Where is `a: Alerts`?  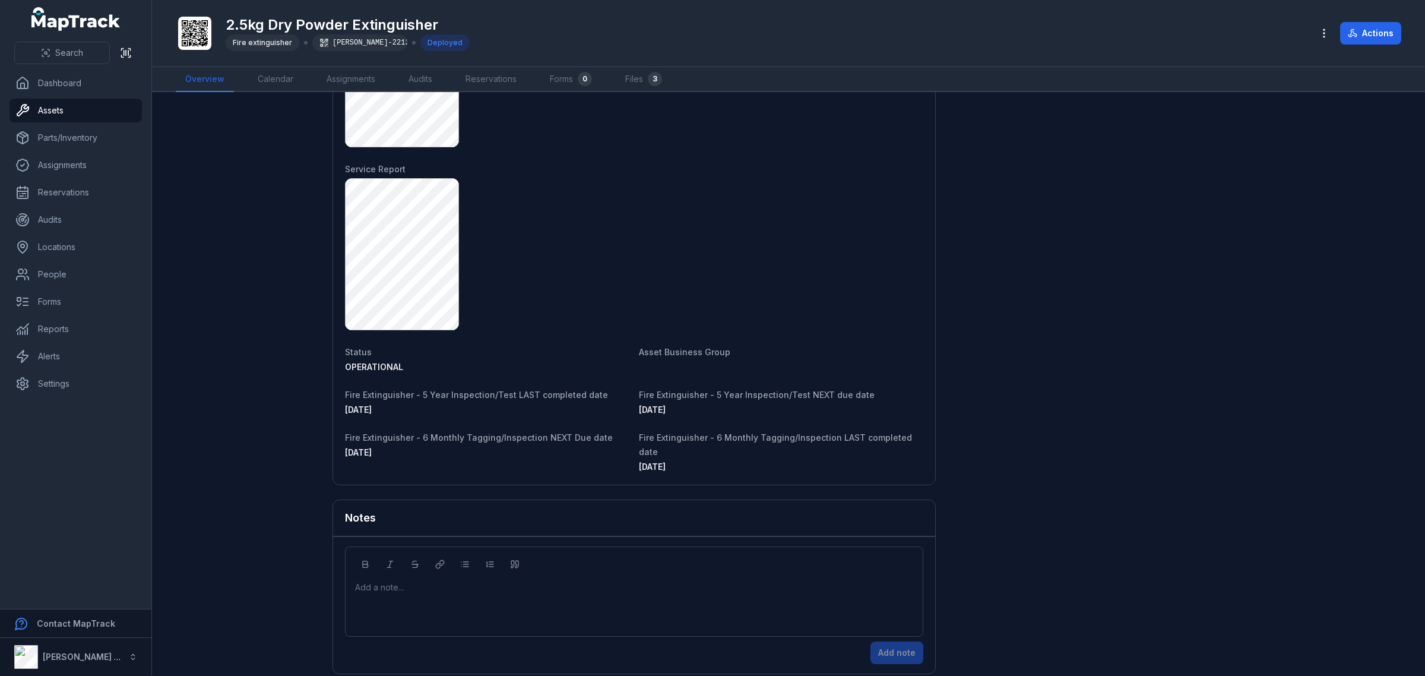
a: Alerts is located at coordinates (75, 356).